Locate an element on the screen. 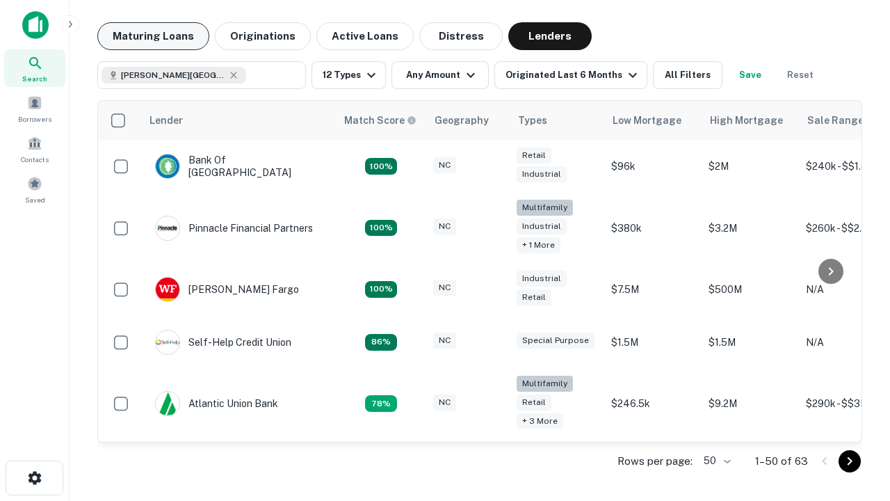 The width and height of the screenshot is (890, 501). td: $500M is located at coordinates (750, 289).